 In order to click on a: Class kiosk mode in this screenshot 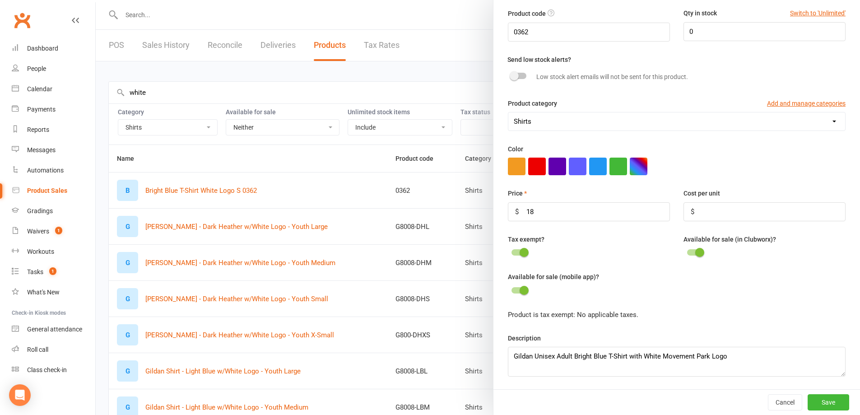, I will do `click(53, 370)`.